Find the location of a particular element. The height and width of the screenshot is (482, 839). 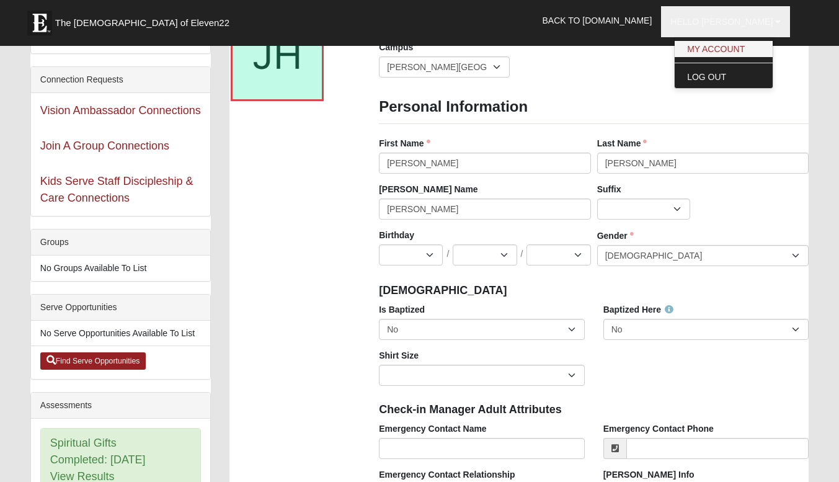

a: Find Serve Opportunities is located at coordinates (93, 361).